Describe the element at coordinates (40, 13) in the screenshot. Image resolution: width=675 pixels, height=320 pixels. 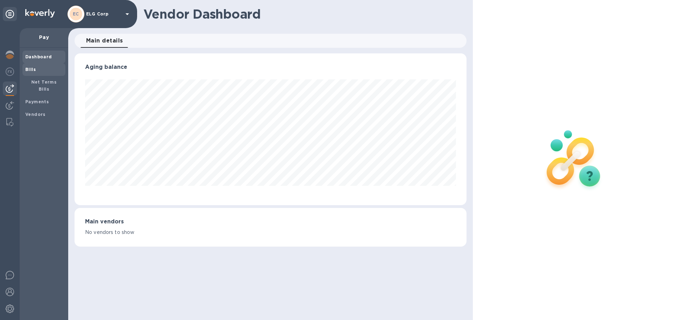
I see `img: Logo` at that location.